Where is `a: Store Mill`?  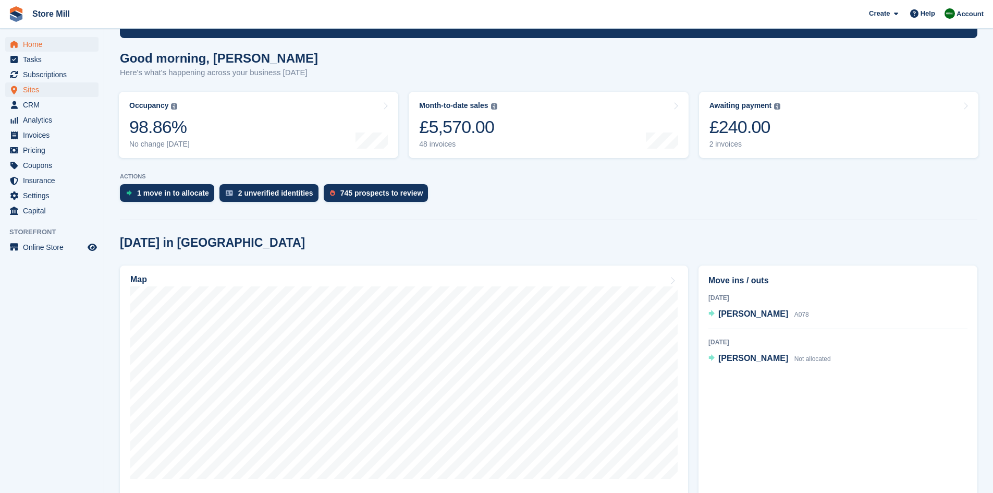 a: Store Mill is located at coordinates (51, 14).